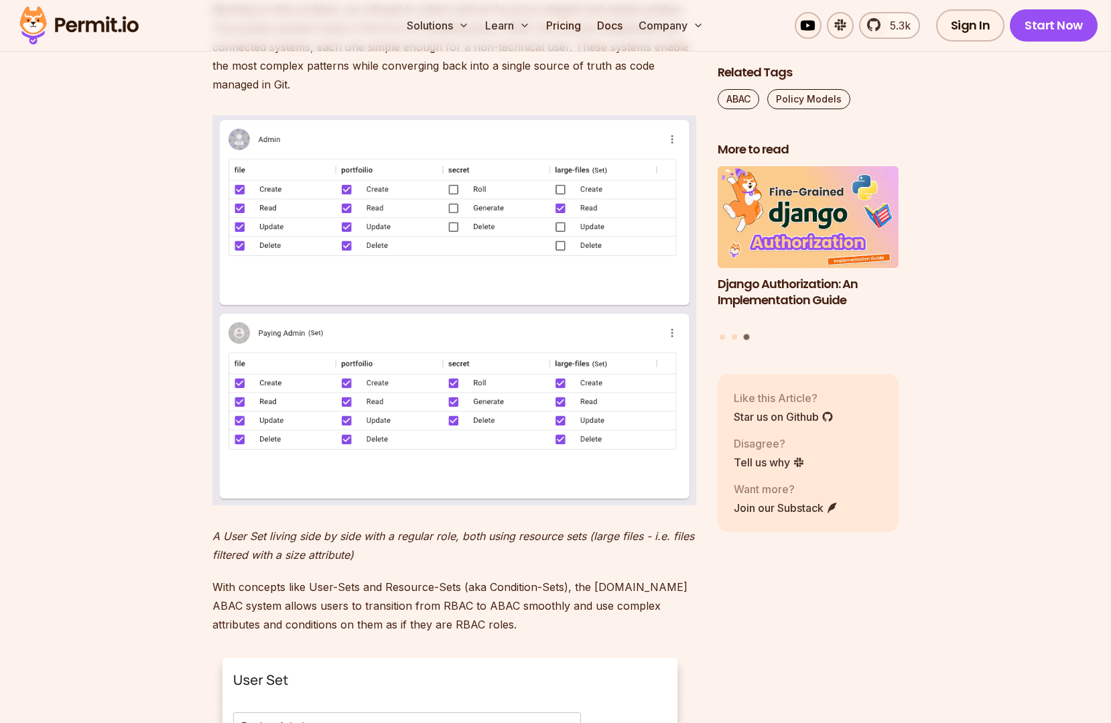 Image resolution: width=1111 pixels, height=723 pixels. I want to click on img: Django Authorization: An Implementation Guide, so click(808, 217).